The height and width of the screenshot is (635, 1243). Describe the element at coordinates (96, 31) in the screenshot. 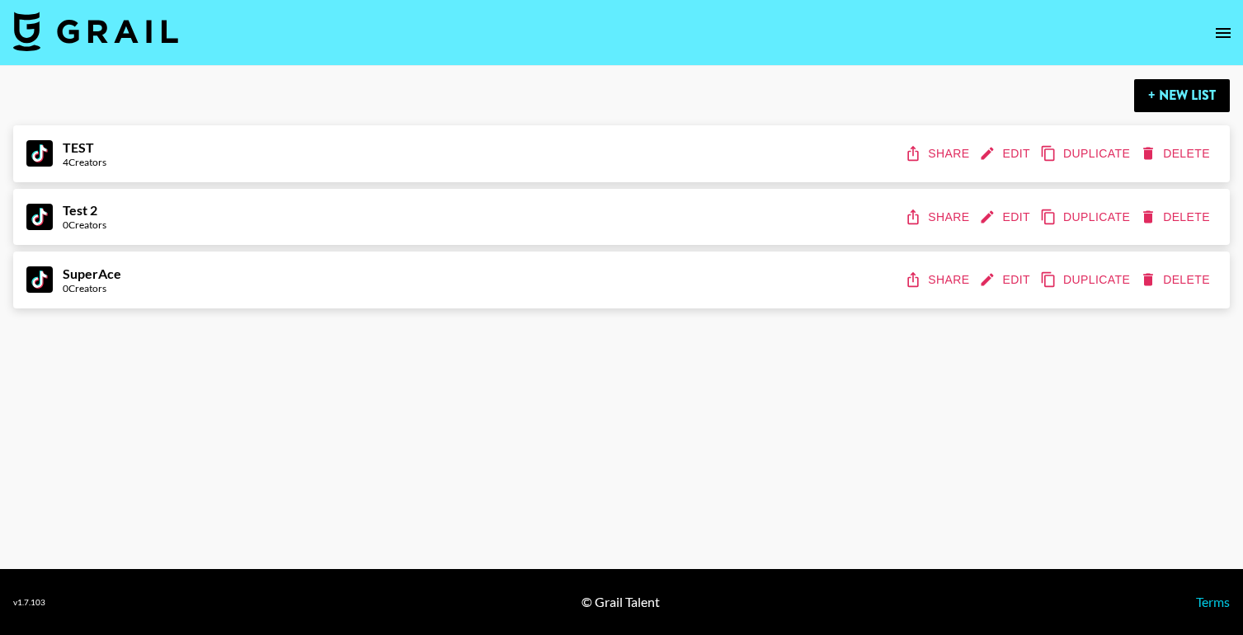

I see `img: Grail Talent` at that location.